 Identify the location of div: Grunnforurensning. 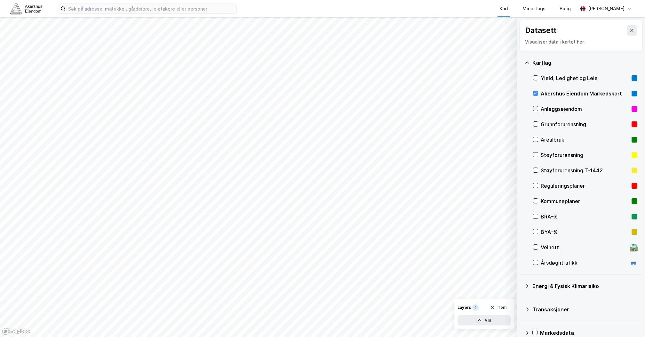
(585, 124).